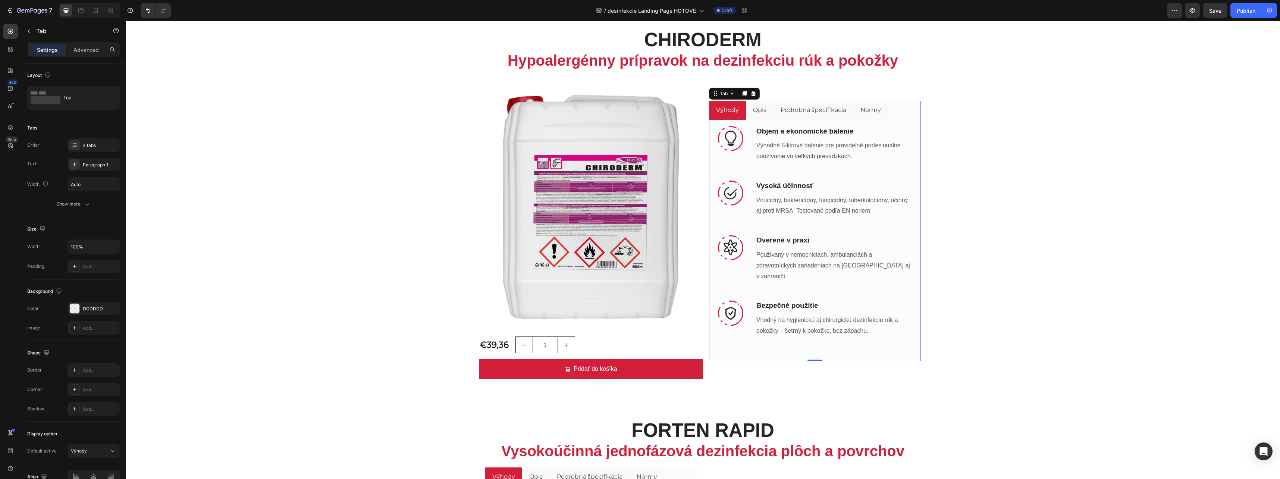 This screenshot has width=1280, height=479. Describe the element at coordinates (709, 130) in the screenshot. I see `p: Výhodné 5-litrové balenie pre pravidelné profesionálne používanie vo veľkých prevádzkach.` at that location.